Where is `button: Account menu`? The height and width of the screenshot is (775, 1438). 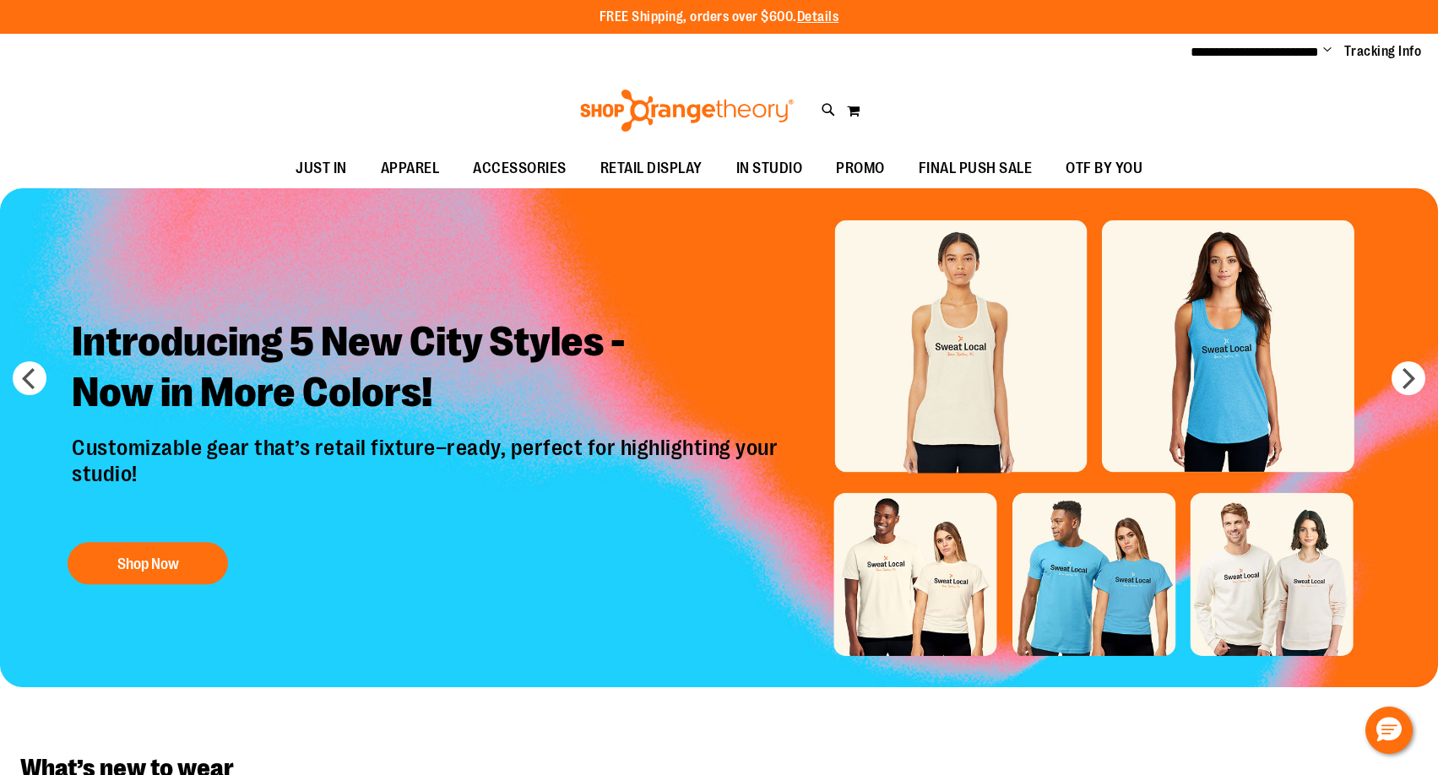
button: Account menu is located at coordinates (1327, 52).